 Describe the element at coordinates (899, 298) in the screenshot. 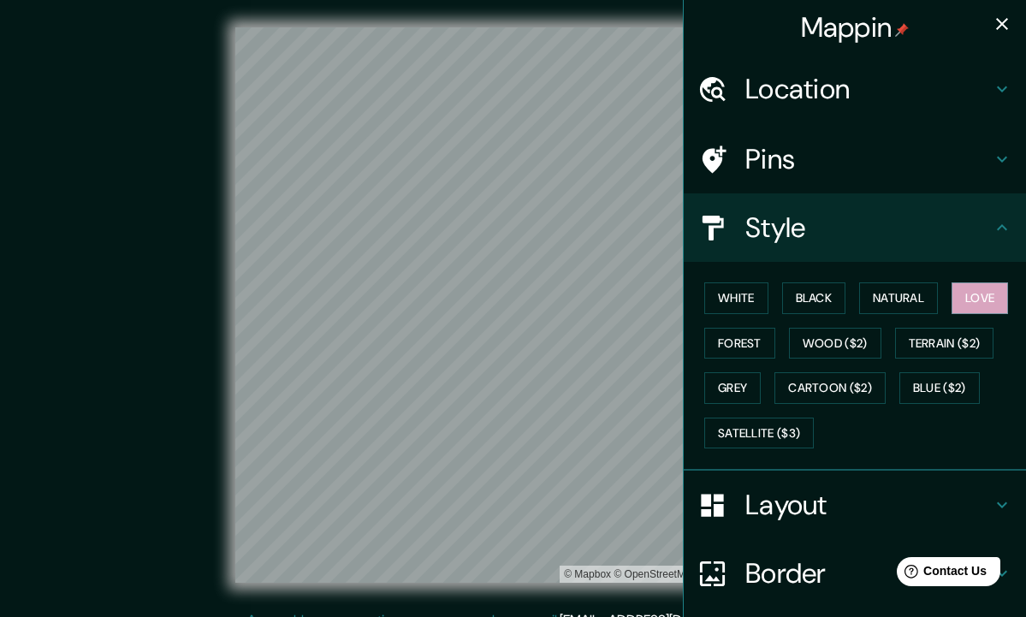

I see `button: Natural` at that location.